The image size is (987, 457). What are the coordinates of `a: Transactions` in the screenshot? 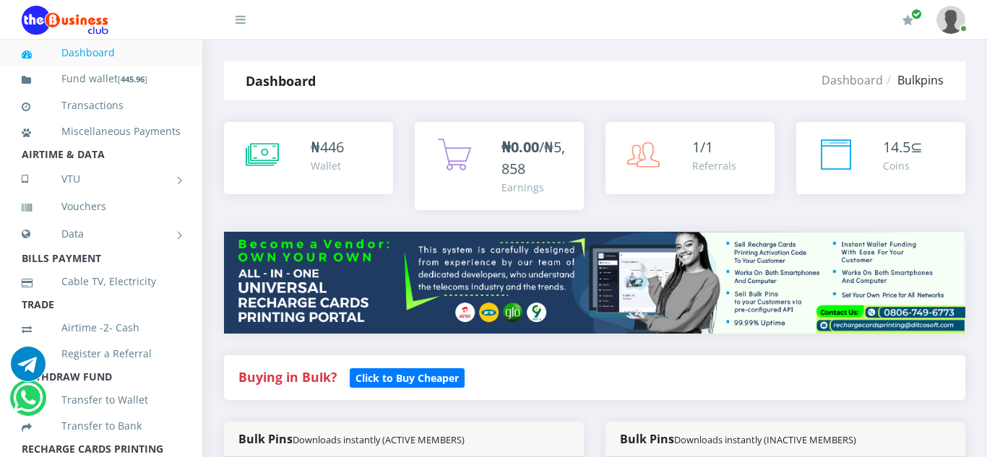 It's located at (101, 105).